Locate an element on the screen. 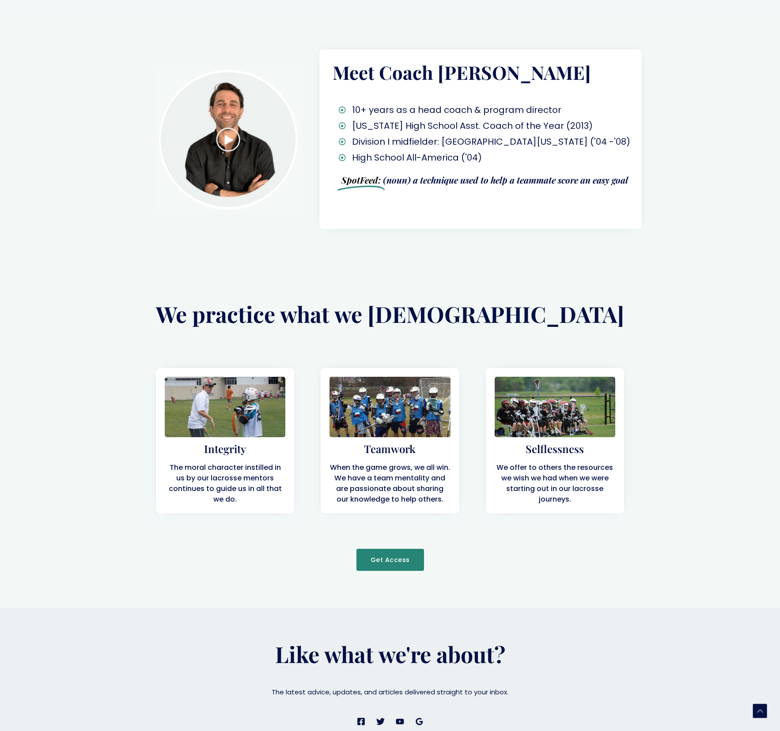 Image resolution: width=780 pixels, height=731 pixels. span: High School All-America ('04) is located at coordinates (414, 158).